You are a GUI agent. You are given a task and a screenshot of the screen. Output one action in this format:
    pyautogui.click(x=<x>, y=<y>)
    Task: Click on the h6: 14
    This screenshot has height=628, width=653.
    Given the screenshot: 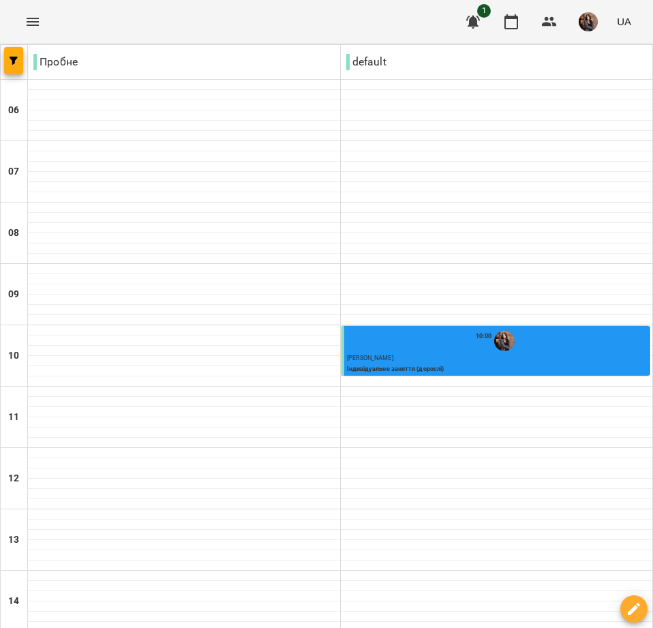 What is the action you would take?
    pyautogui.click(x=14, y=601)
    